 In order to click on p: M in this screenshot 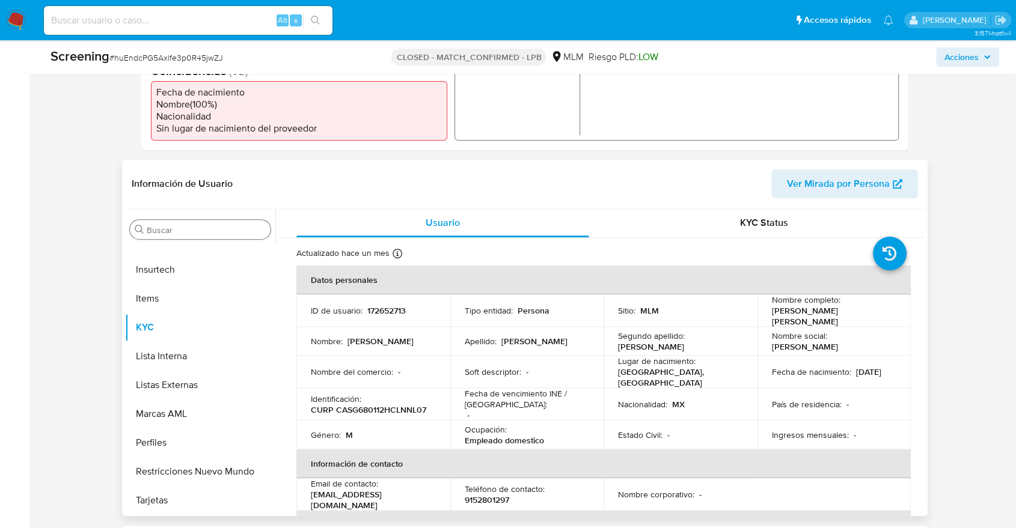, I will do `click(349, 435)`.